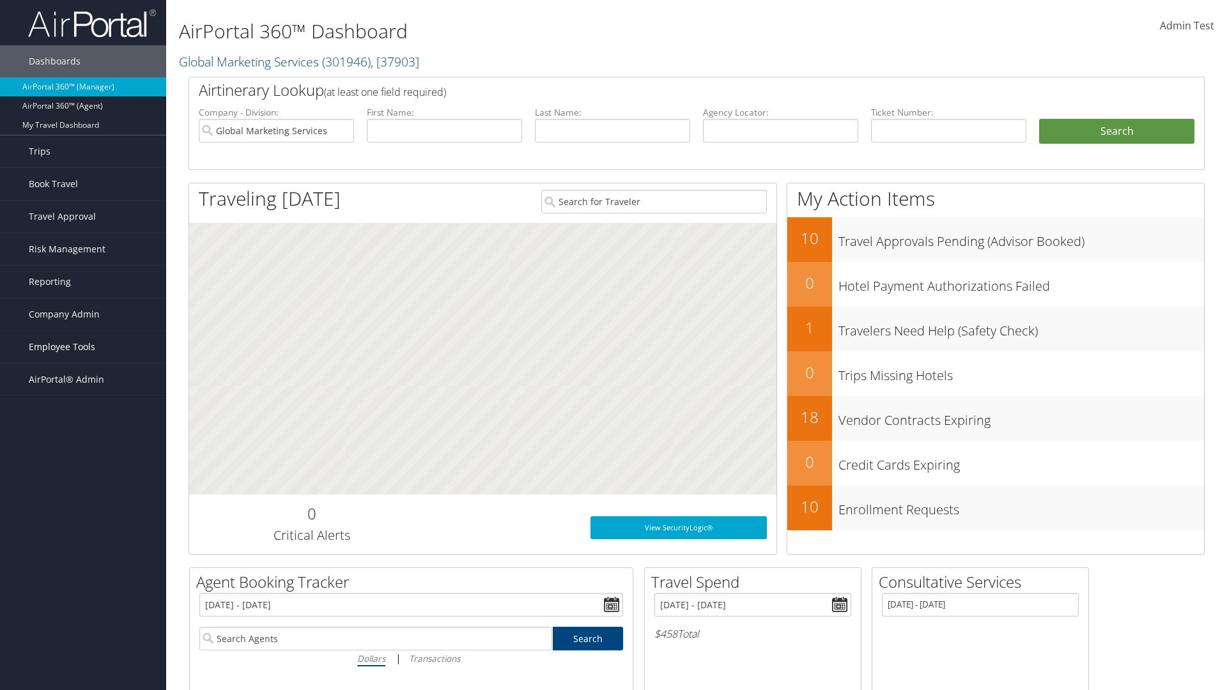  I want to click on h3: Trips Missing Hotels, so click(1021, 372).